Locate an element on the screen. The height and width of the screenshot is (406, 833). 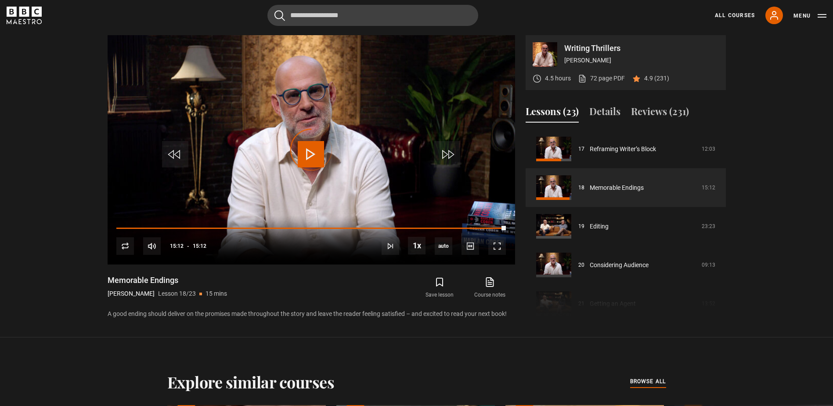
button: Lessons (23) is located at coordinates (552, 113).